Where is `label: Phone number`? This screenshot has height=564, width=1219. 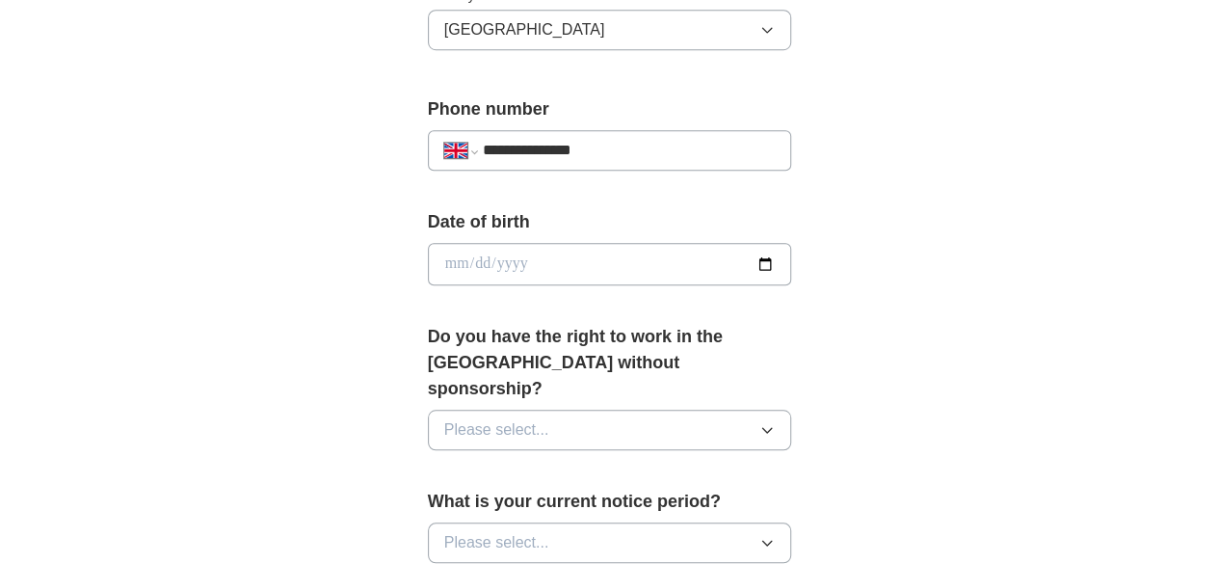 label: Phone number is located at coordinates (610, 109).